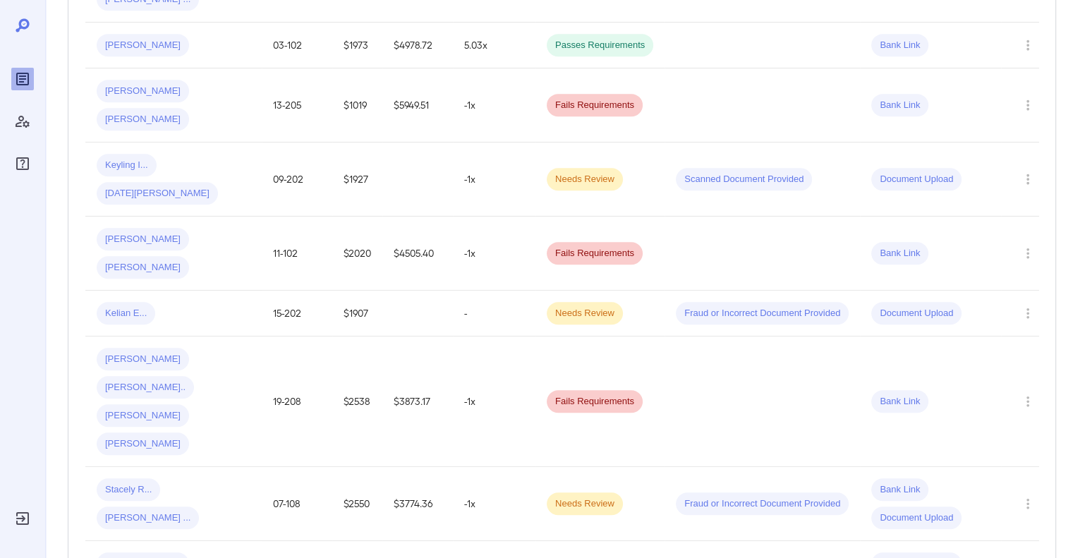  What do you see at coordinates (126, 313) in the screenshot?
I see `span: Kelian E...` at bounding box center [126, 313].